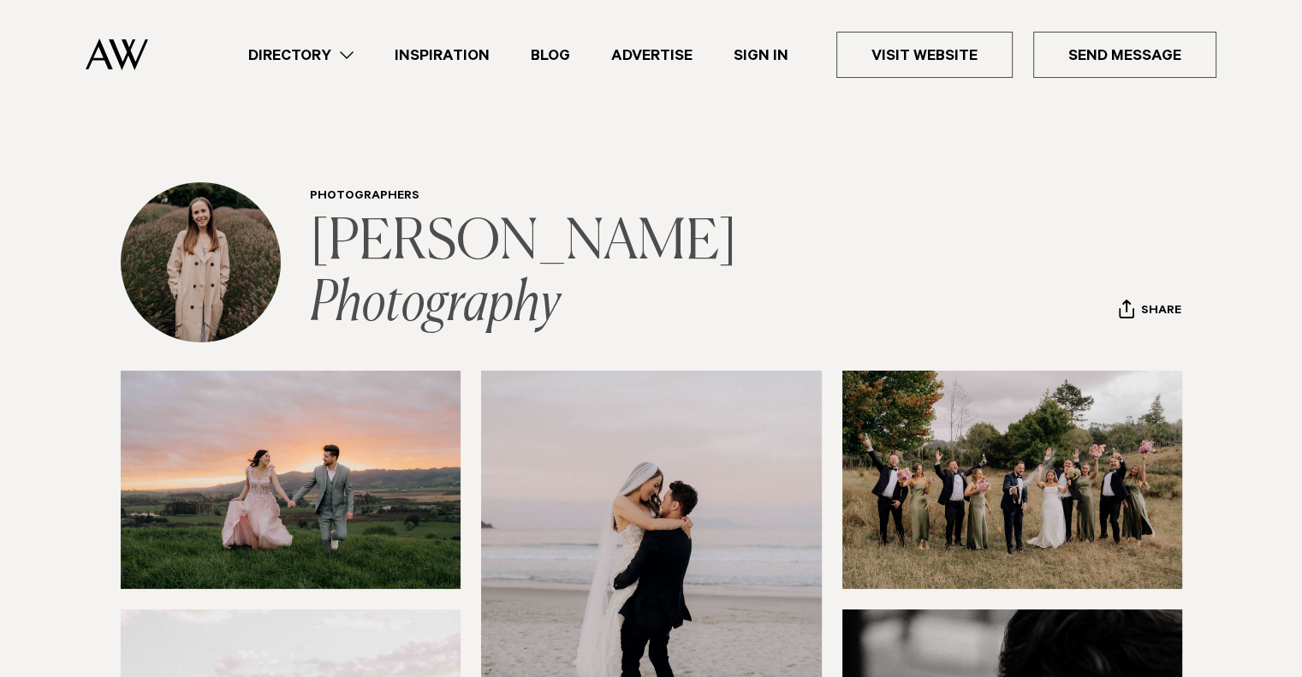  I want to click on a: Send Message, so click(1125, 55).